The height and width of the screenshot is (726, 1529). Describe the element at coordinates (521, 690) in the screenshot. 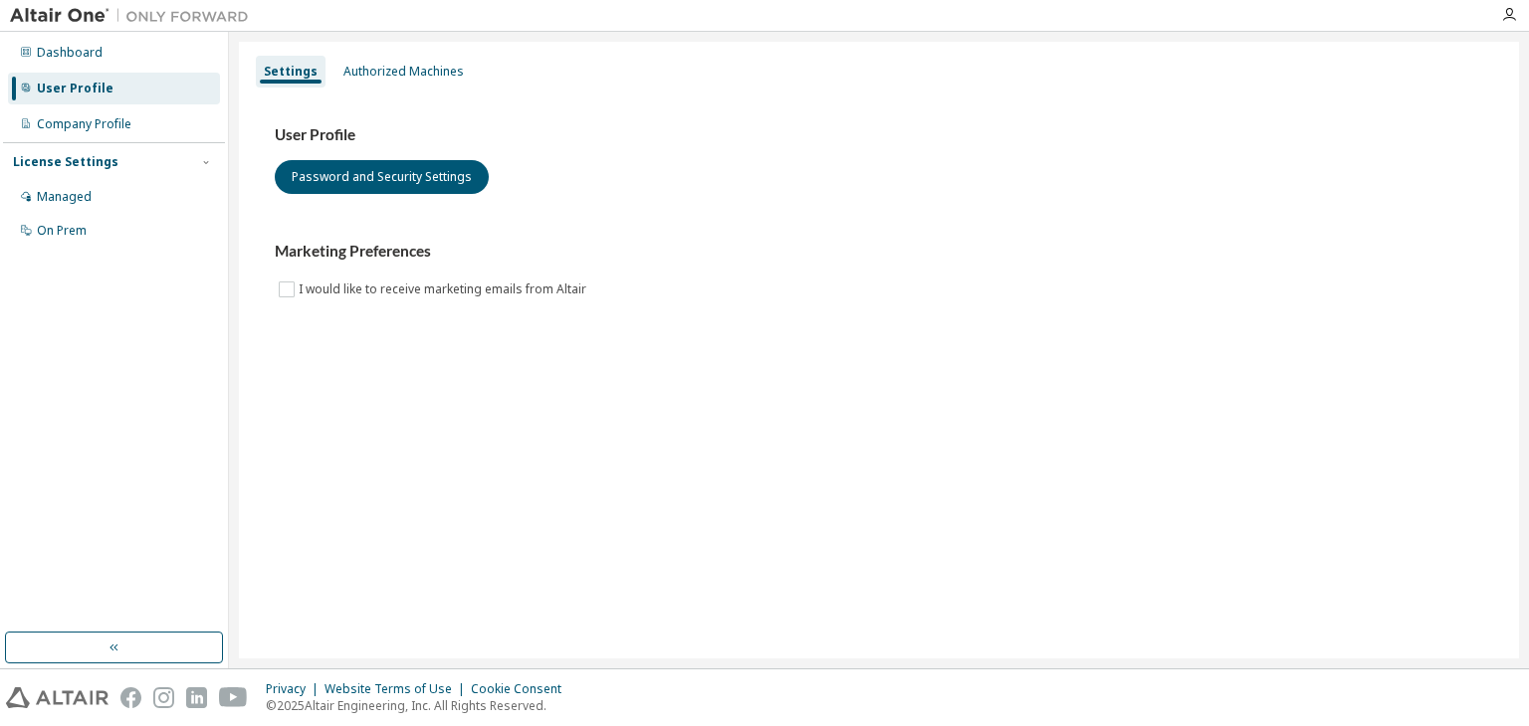

I see `div: Cookie Consent` at that location.